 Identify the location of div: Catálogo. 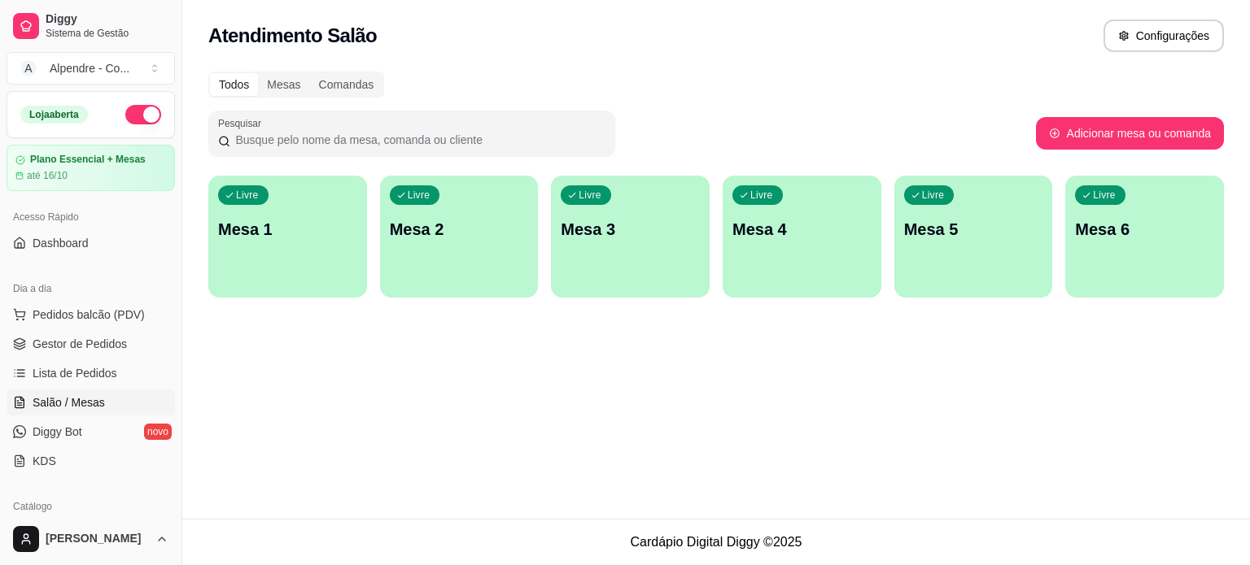
(90, 507).